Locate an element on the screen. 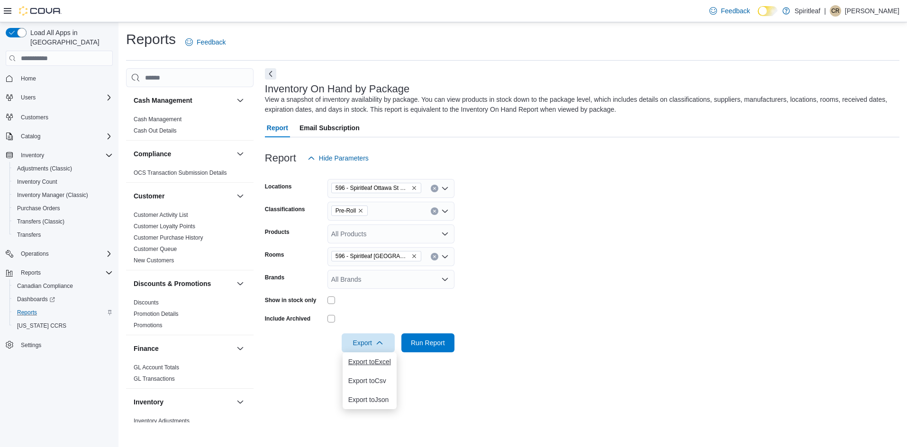 The height and width of the screenshot is (447, 907). span: Pre-Roll is located at coordinates (345, 211).